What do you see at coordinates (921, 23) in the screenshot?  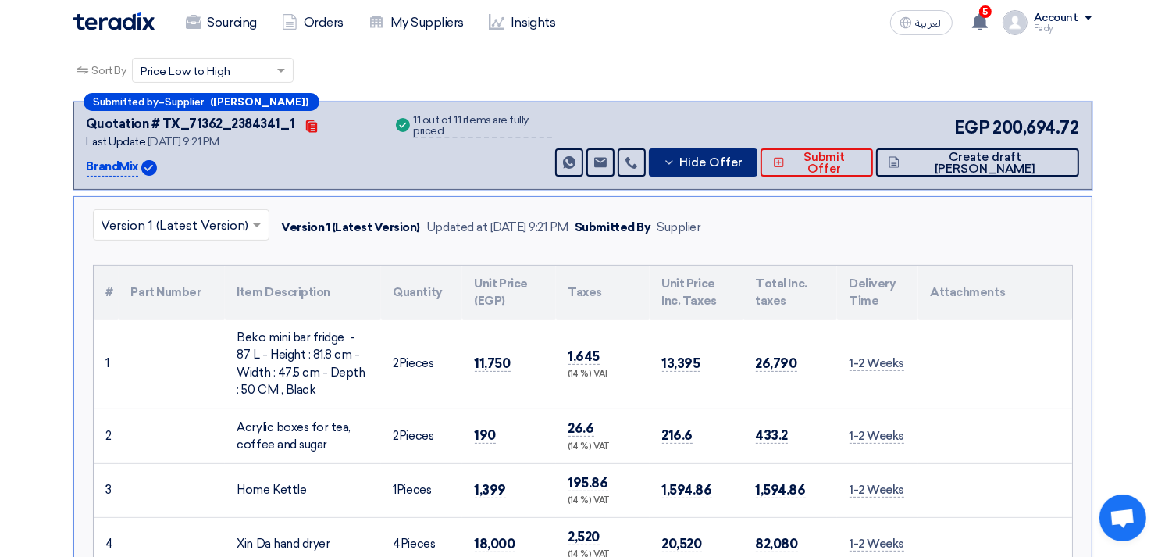 I see `button: العربية` at bounding box center [921, 23].